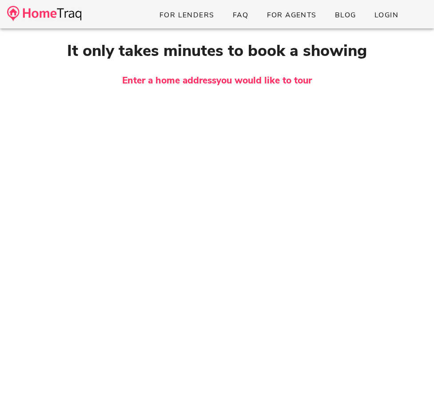  Describe the element at coordinates (217, 81) in the screenshot. I see `h3: Enter a home address` at that location.